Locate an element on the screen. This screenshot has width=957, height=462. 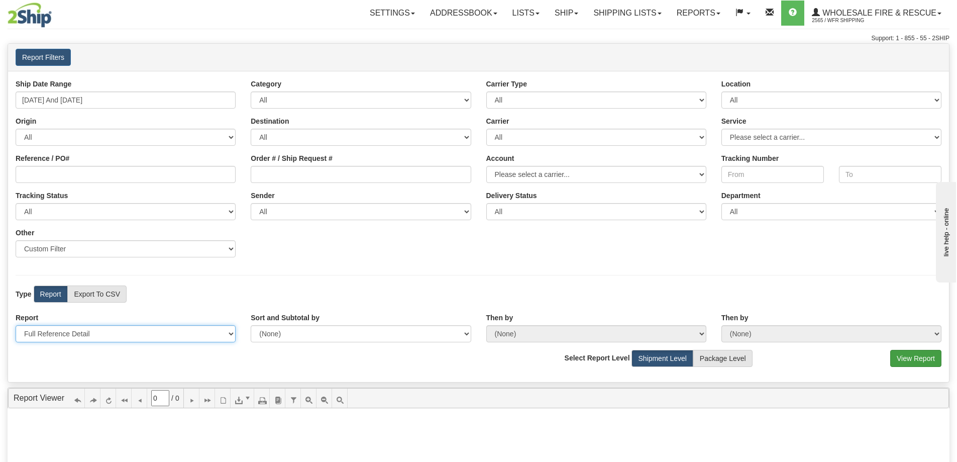
a: Addressbook is located at coordinates (464, 13).